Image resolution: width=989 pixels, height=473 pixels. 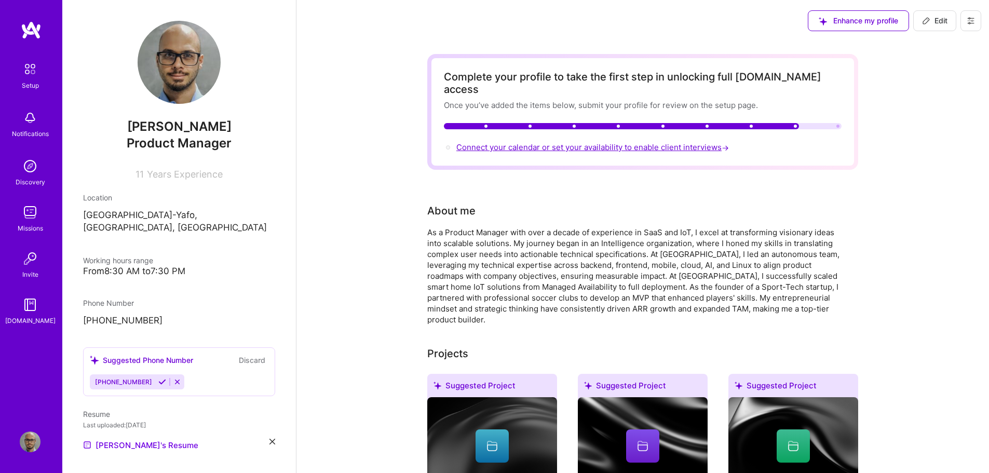 What do you see at coordinates (252, 360) in the screenshot?
I see `button: Discard` at bounding box center [252, 360].